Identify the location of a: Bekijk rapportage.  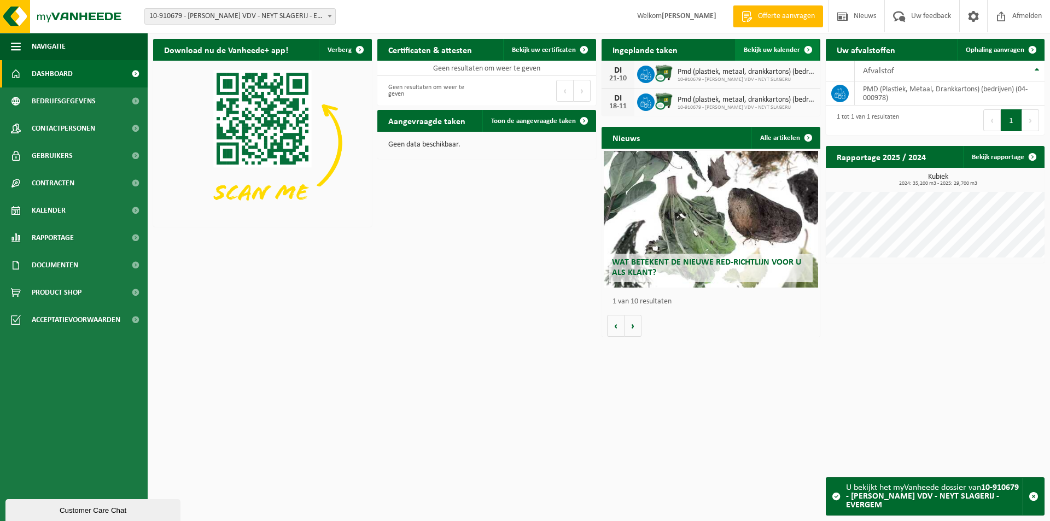
(1003, 157).